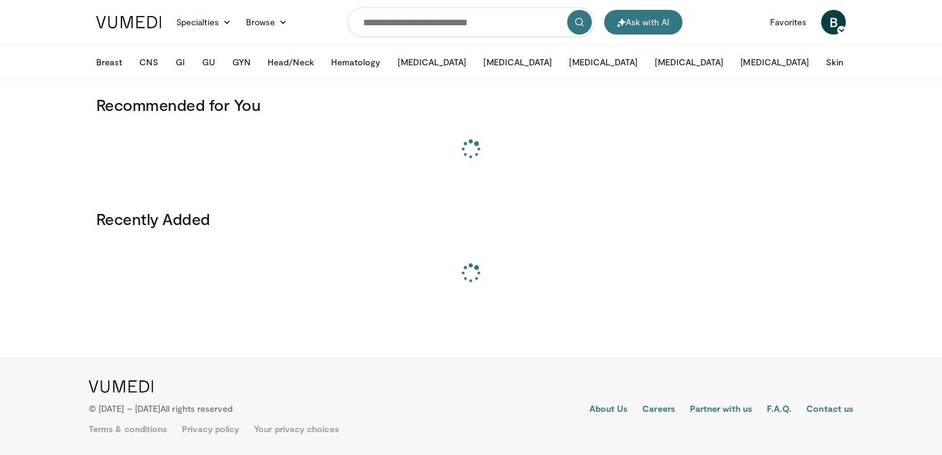 The image size is (942, 455). What do you see at coordinates (471, 219) in the screenshot?
I see `h3: Recently Added` at bounding box center [471, 219].